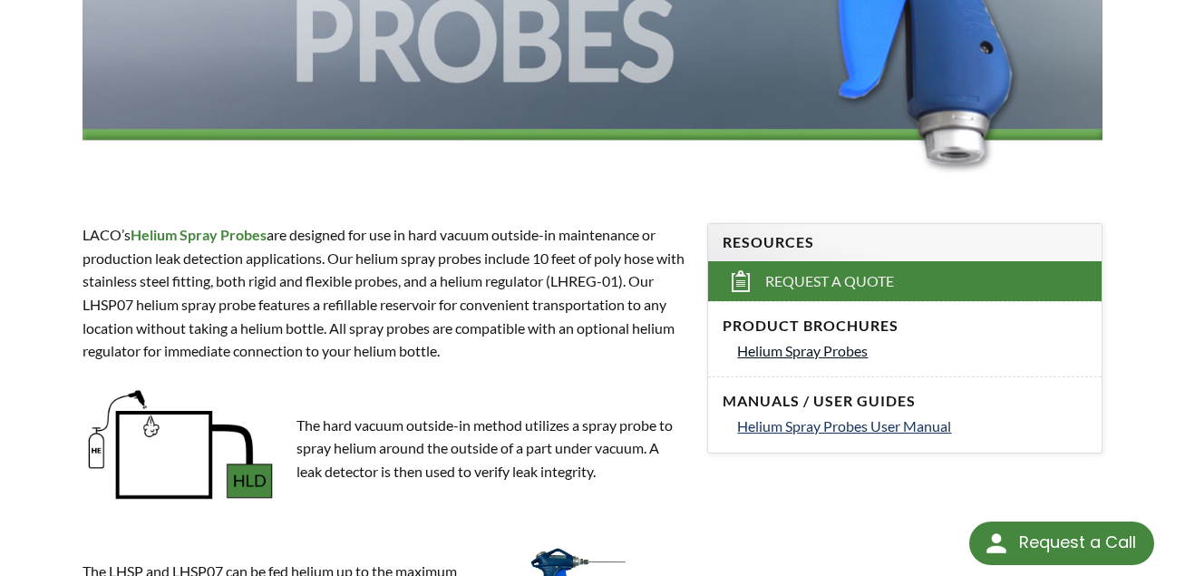  I want to click on p: The hard vacuum outside-in method utilizes a spray probe to spray helium around the outside of a ..., so click(492, 448).